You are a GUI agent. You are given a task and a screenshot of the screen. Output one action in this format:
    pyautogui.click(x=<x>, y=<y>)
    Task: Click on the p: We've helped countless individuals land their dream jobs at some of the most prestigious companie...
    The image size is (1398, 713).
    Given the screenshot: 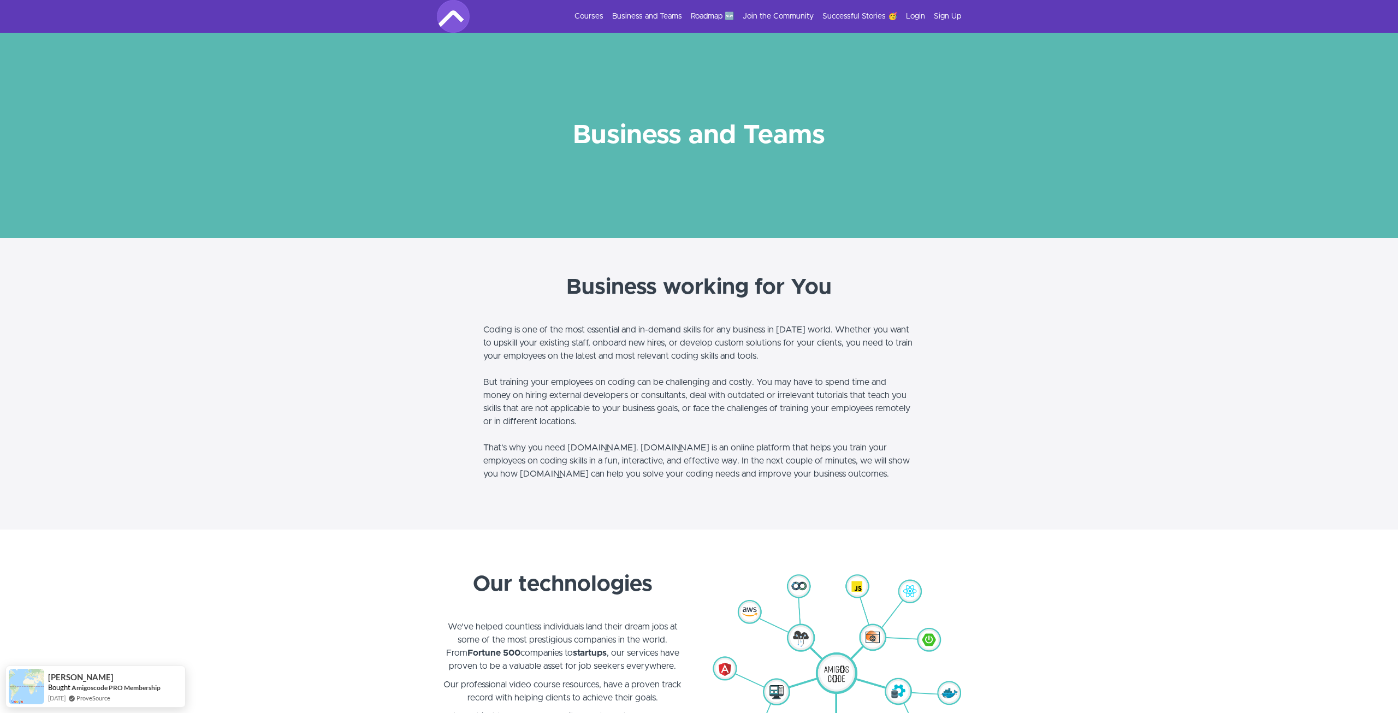 What is the action you would take?
    pyautogui.click(x=562, y=646)
    